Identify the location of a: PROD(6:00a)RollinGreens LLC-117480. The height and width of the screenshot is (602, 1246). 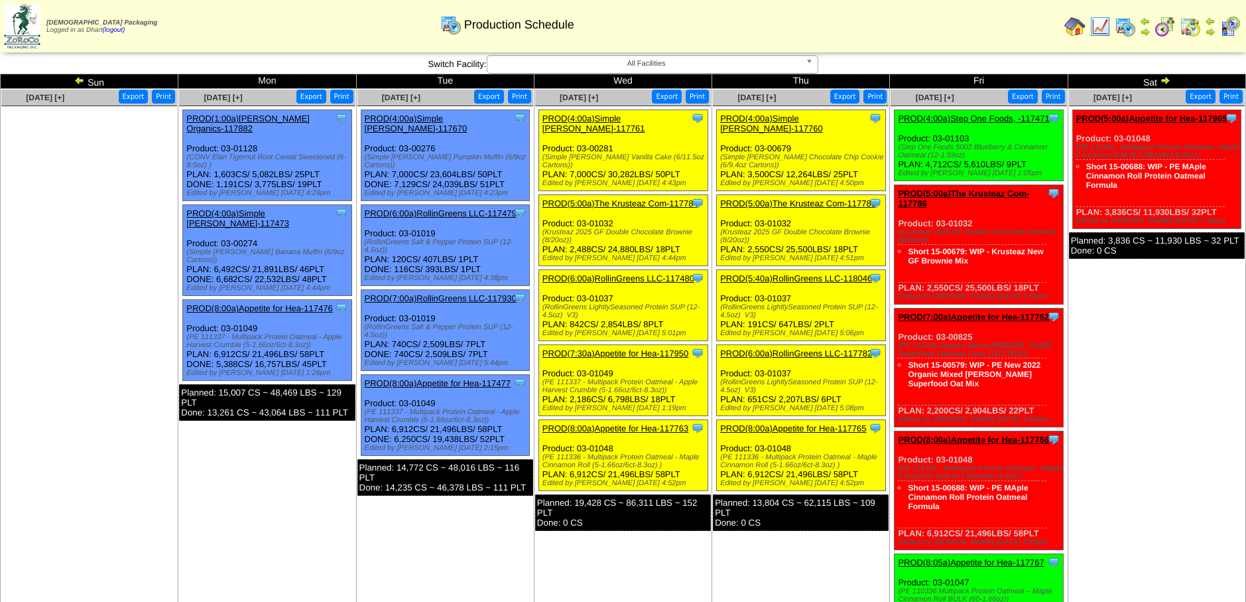
(618, 278).